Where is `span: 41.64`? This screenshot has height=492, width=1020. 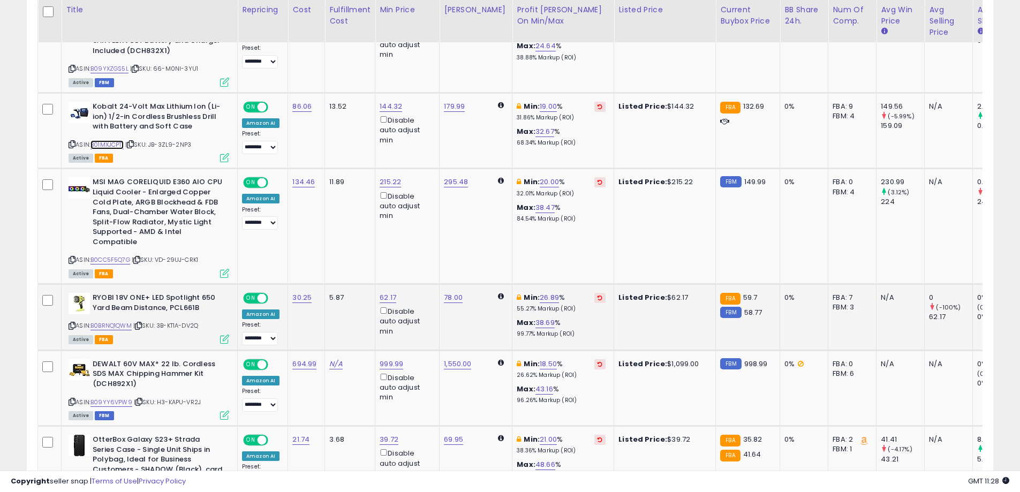
span: 41.64 is located at coordinates (752, 454).